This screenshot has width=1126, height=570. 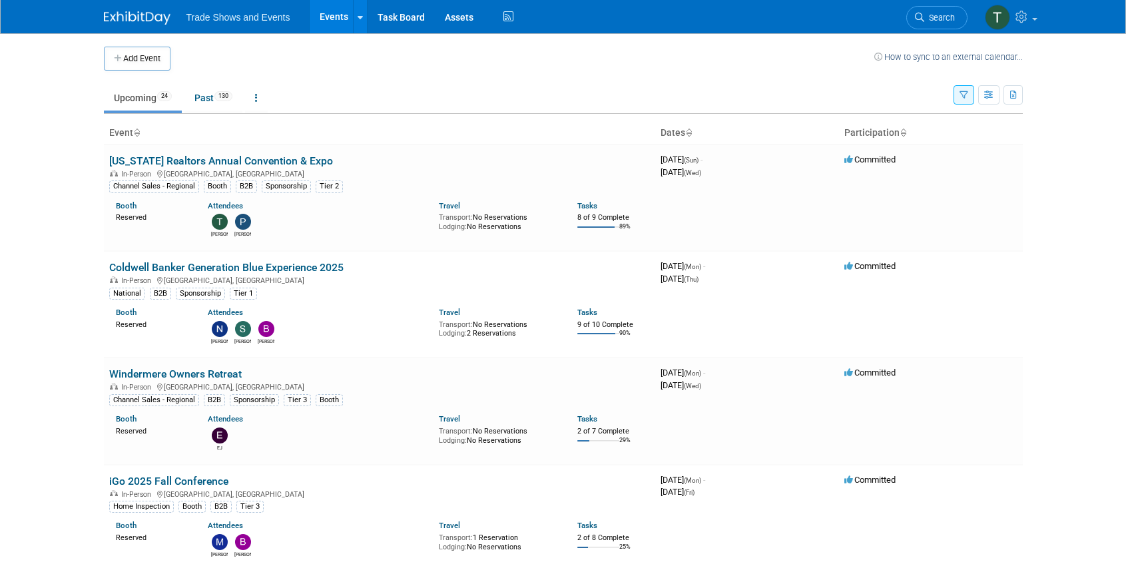 I want to click on div: Peter Hannun, so click(x=242, y=234).